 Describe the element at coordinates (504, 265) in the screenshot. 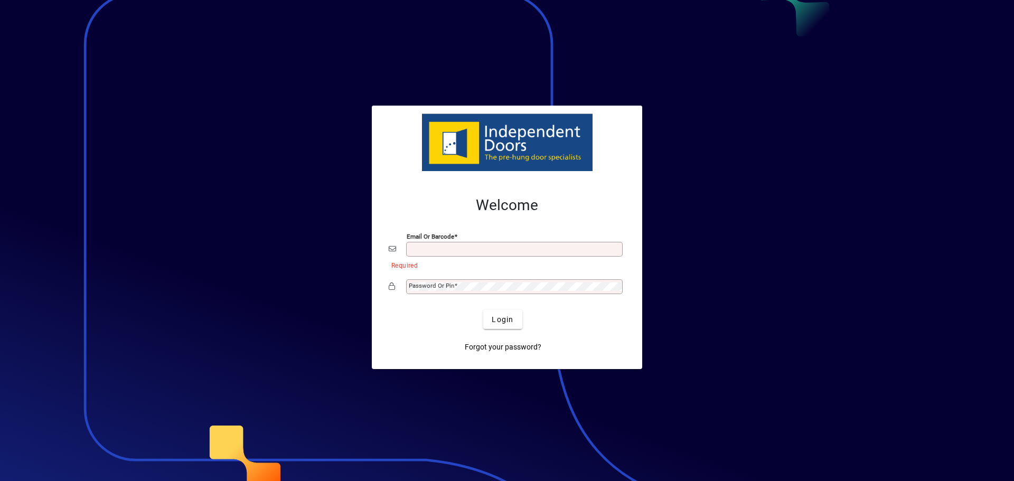

I see `mat-error: Required` at that location.